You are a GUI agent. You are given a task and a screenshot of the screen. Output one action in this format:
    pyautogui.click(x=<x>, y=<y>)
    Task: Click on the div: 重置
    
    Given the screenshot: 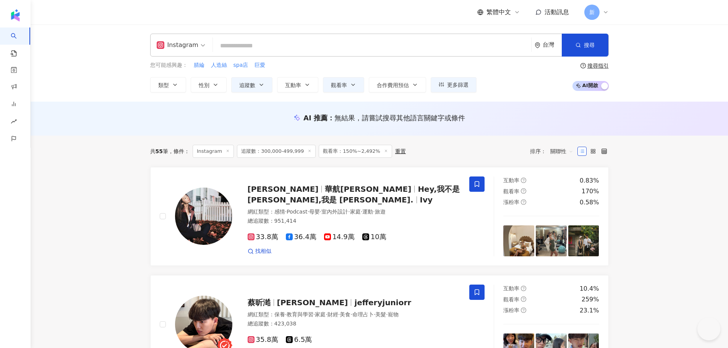 What is the action you would take?
    pyautogui.click(x=400, y=151)
    